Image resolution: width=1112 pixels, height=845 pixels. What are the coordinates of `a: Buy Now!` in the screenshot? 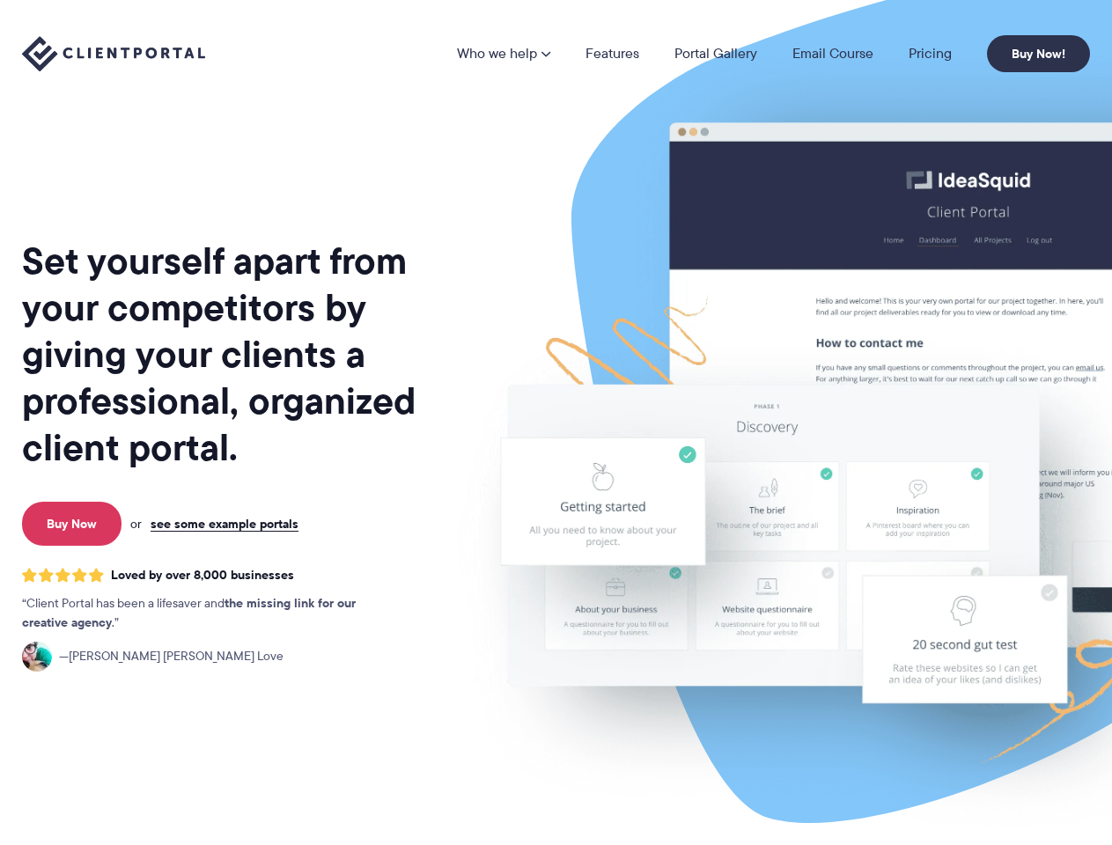 It's located at (1038, 54).